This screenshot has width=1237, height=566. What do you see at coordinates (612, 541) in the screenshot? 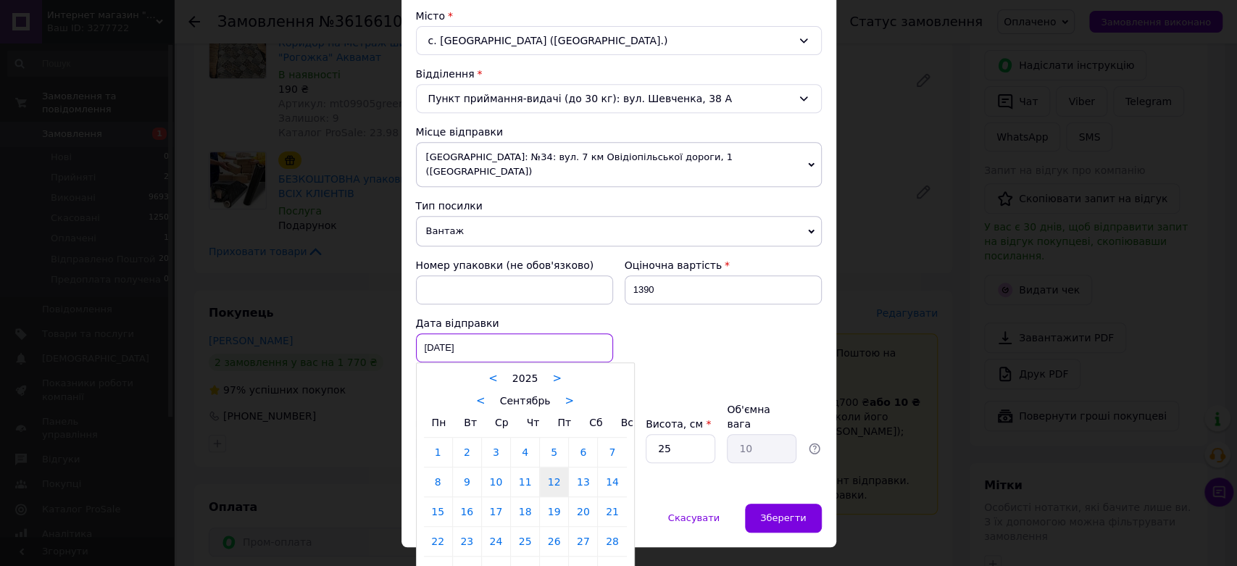
I see `a: 28` at bounding box center [612, 541].